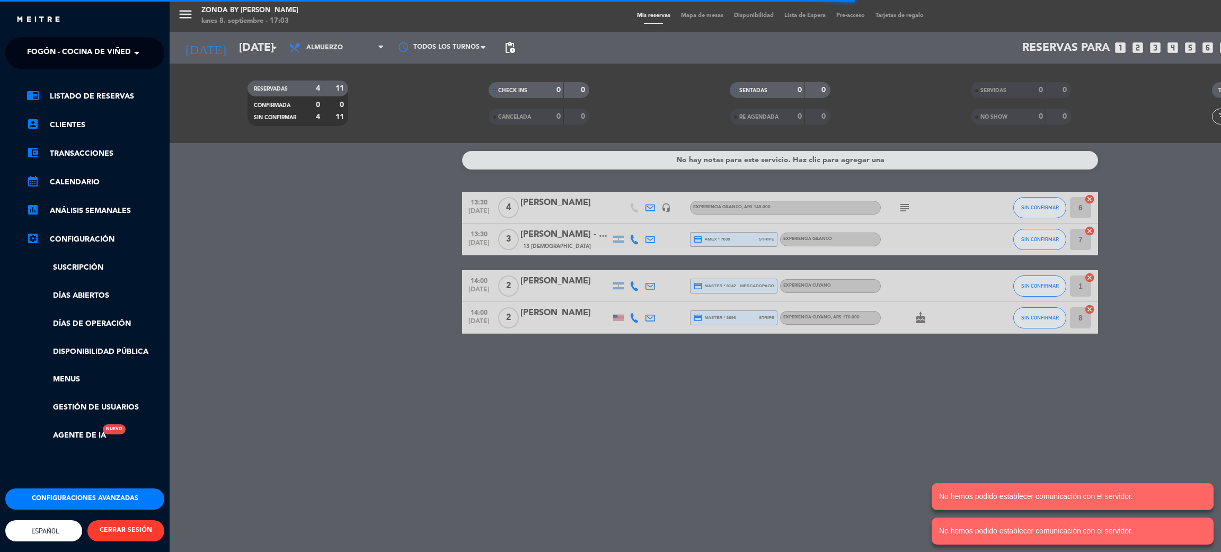  I want to click on a: assessmentANÁLISIS SEMANALES, so click(95, 211).